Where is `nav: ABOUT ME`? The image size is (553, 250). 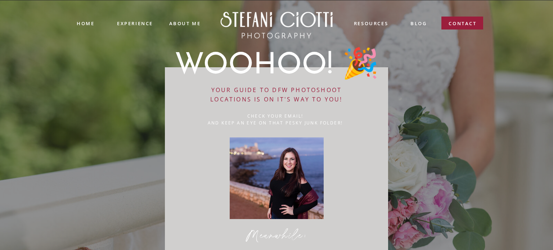
nav: ABOUT ME is located at coordinates (185, 23).